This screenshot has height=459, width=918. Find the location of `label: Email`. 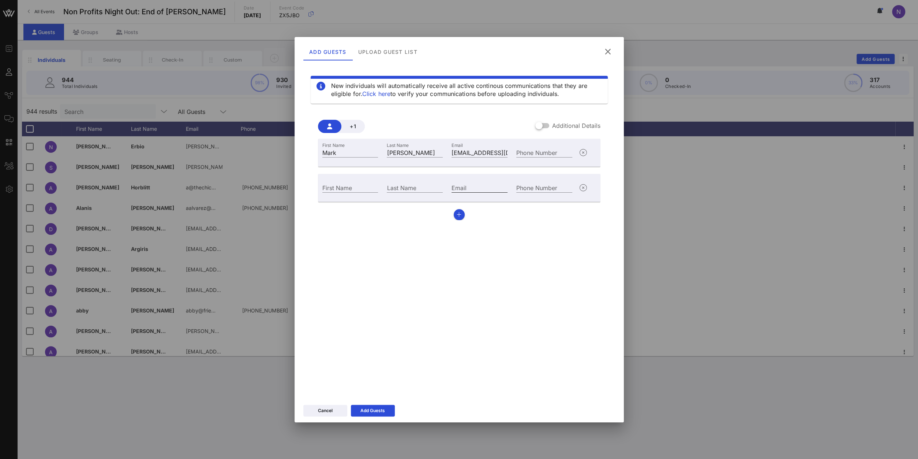

label: Email is located at coordinates (457, 145).